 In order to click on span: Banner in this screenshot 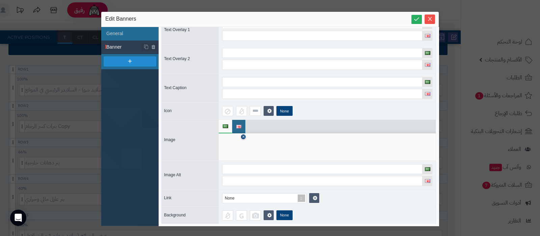, I will do `click(124, 47)`.